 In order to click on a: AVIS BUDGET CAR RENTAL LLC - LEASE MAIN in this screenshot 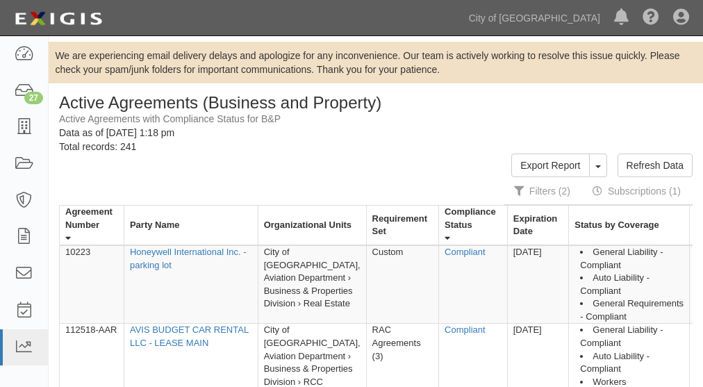, I will do `click(189, 336)`.